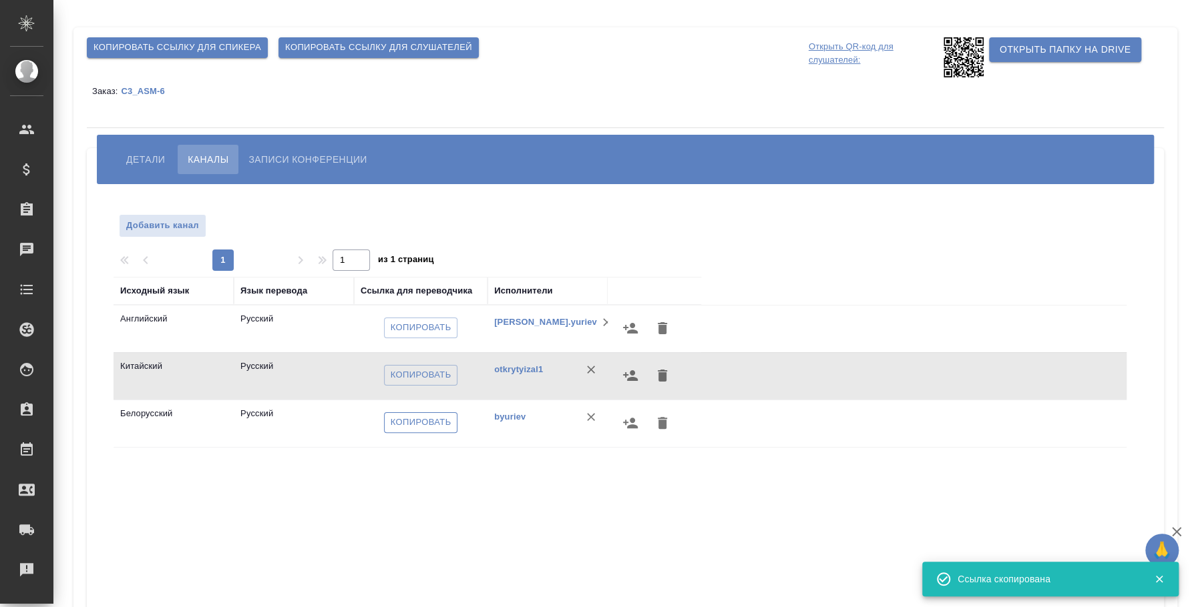  What do you see at coordinates (162, 226) in the screenshot?
I see `span: Добавить канал` at bounding box center [162, 226].